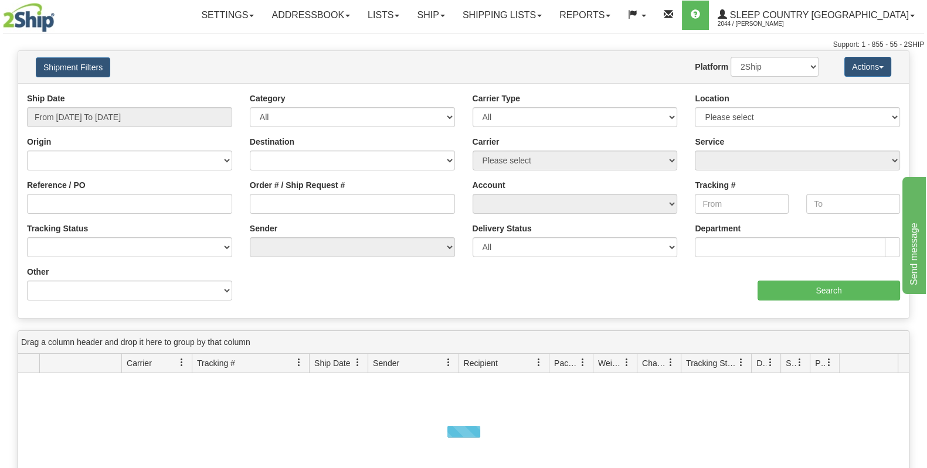 This screenshot has height=468, width=927. Describe the element at coordinates (272, 142) in the screenshot. I see `label: Destination` at that location.